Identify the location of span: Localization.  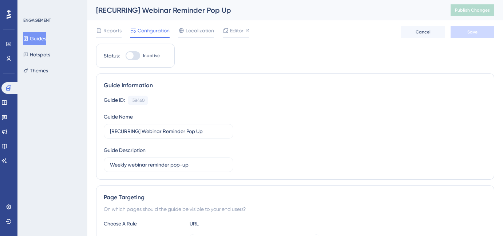
(200, 31).